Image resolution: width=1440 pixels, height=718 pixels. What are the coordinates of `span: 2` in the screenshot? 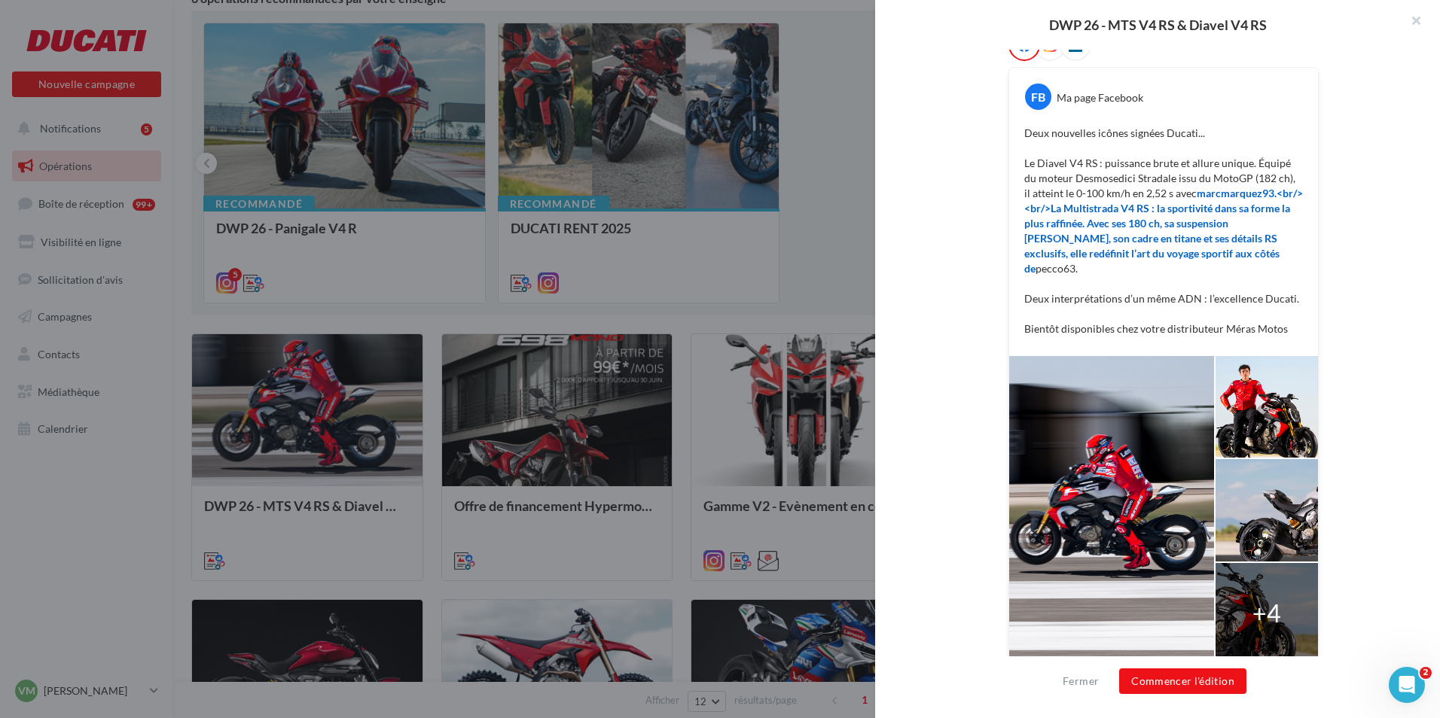 It's located at (1426, 673).